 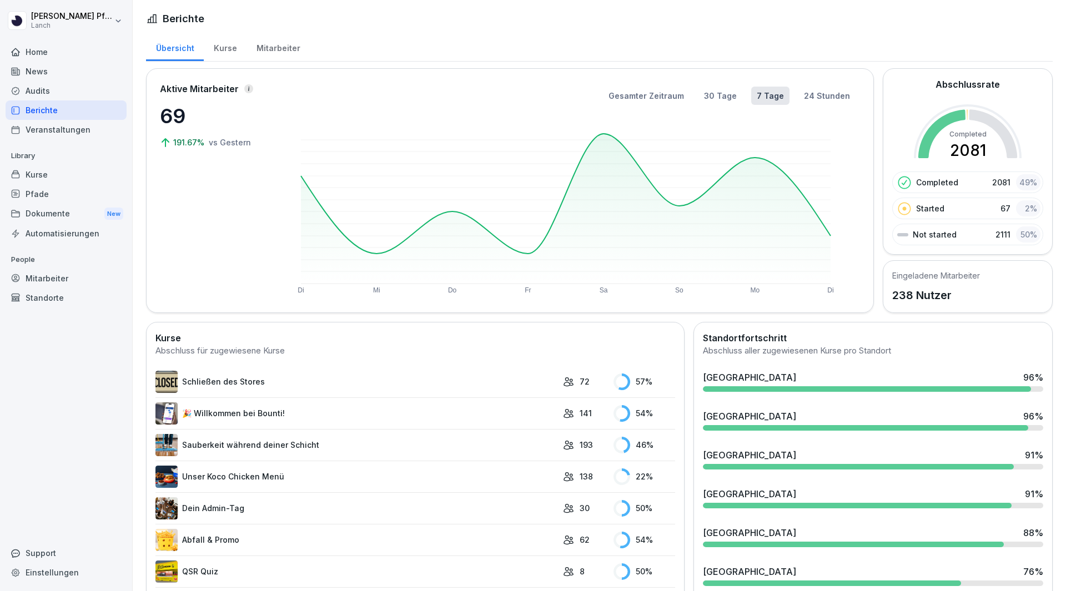 I want to click on p: 2111, so click(x=1003, y=234).